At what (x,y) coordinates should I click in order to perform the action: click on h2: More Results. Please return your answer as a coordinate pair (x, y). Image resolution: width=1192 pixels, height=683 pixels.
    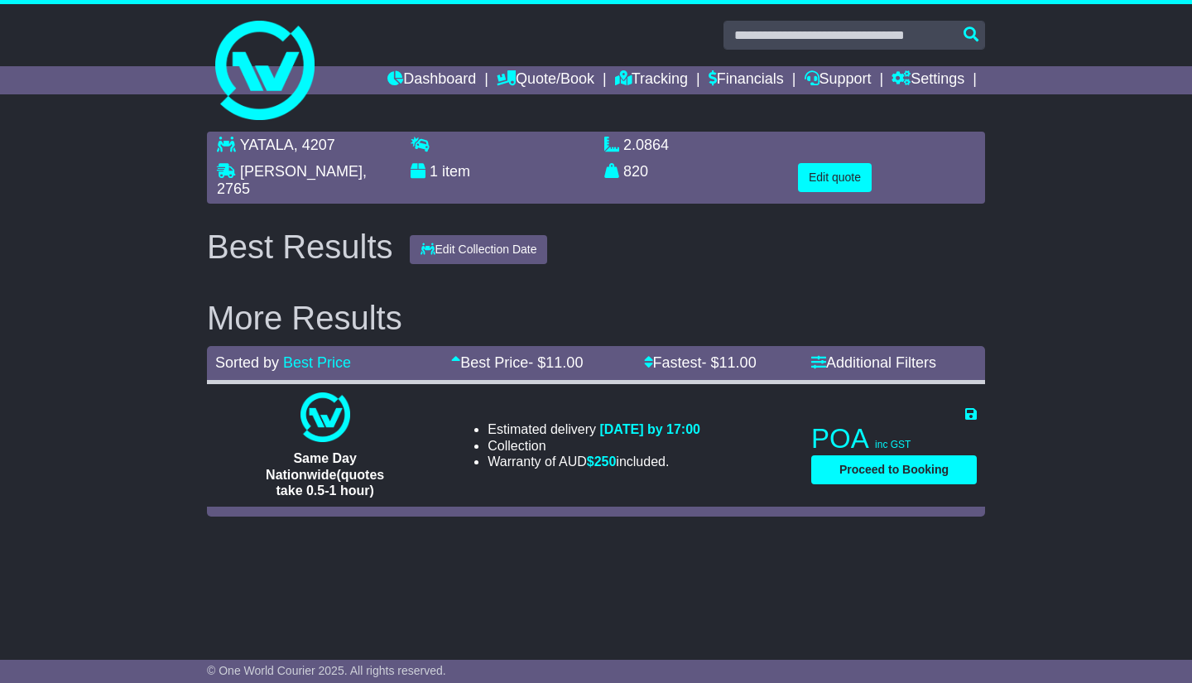
    Looking at the image, I should click on (596, 318).